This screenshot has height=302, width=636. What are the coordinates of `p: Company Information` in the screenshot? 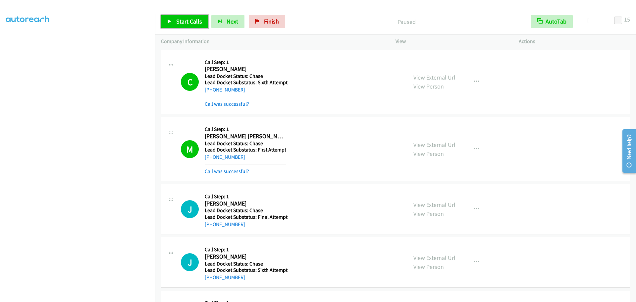 It's located at (272, 41).